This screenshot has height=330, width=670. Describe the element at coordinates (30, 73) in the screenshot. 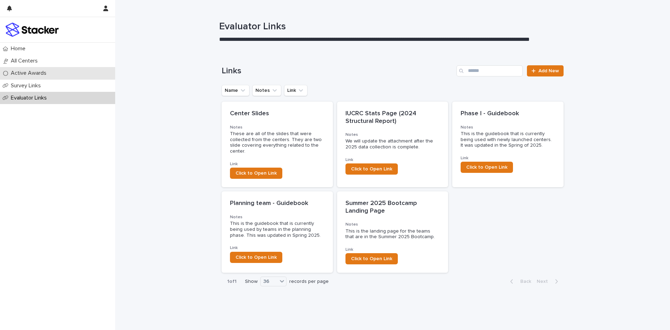

I see `p: Active Awards` at that location.